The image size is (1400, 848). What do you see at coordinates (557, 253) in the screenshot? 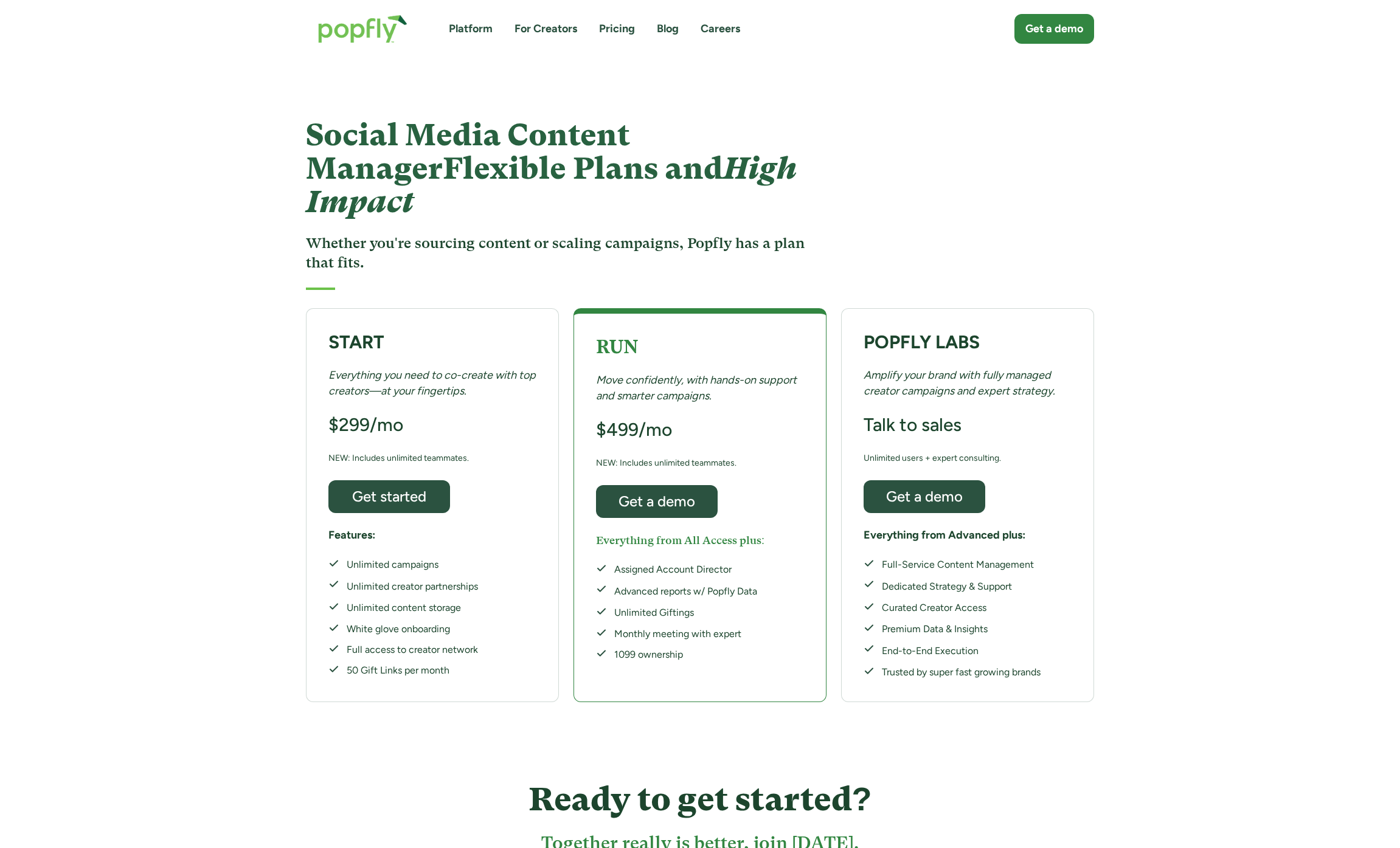
I see `h3: Whether you're sourcing content or scaling campaigns, Popfly has a plan that fits.` at bounding box center [557, 253].